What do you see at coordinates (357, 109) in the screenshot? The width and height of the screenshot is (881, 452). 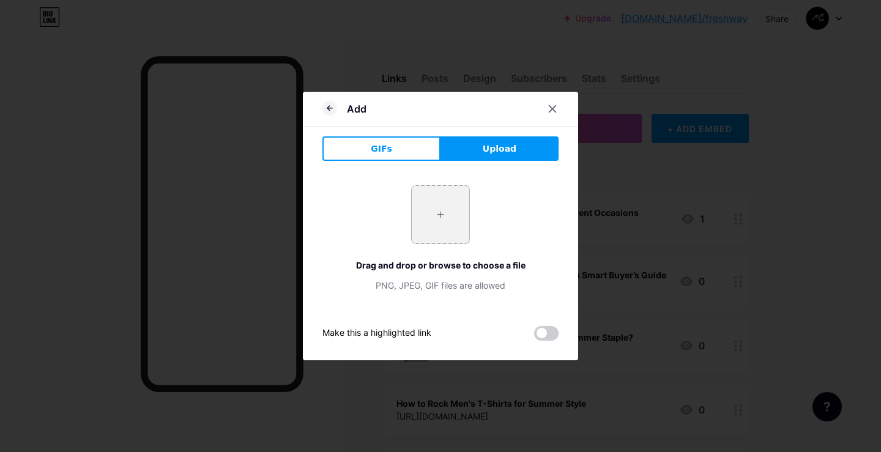 I see `div: Add` at bounding box center [357, 109].